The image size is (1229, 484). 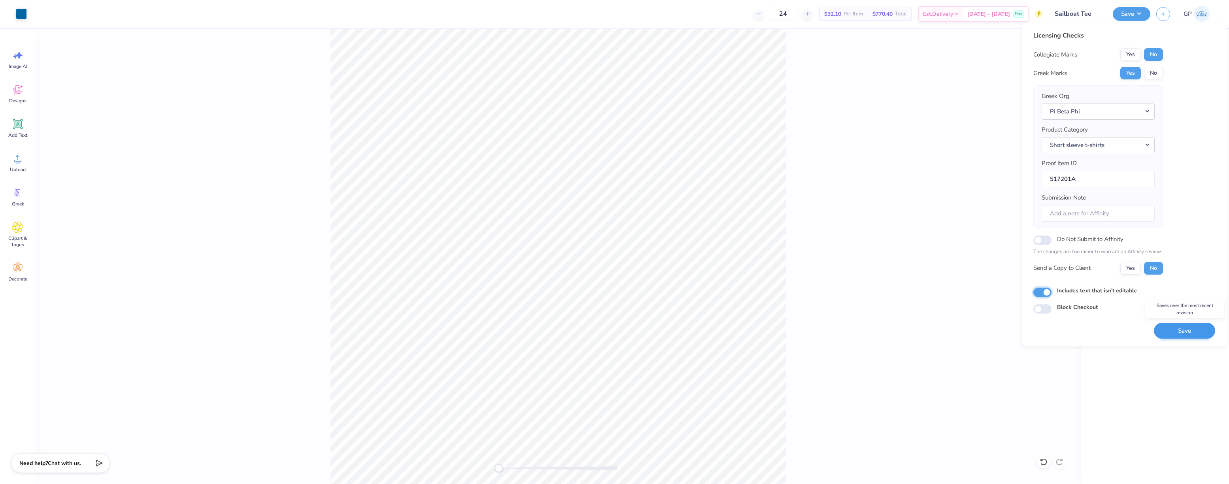 I want to click on div: Greek Marks, so click(x=1050, y=73).